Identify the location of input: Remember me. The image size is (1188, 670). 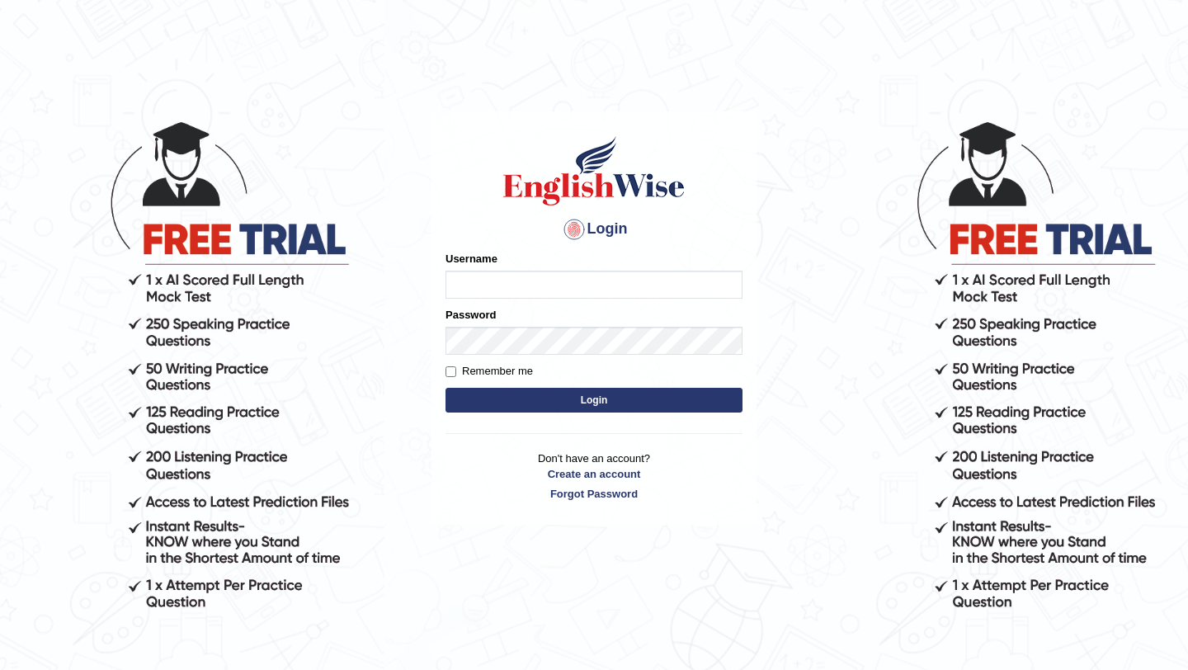
(450, 371).